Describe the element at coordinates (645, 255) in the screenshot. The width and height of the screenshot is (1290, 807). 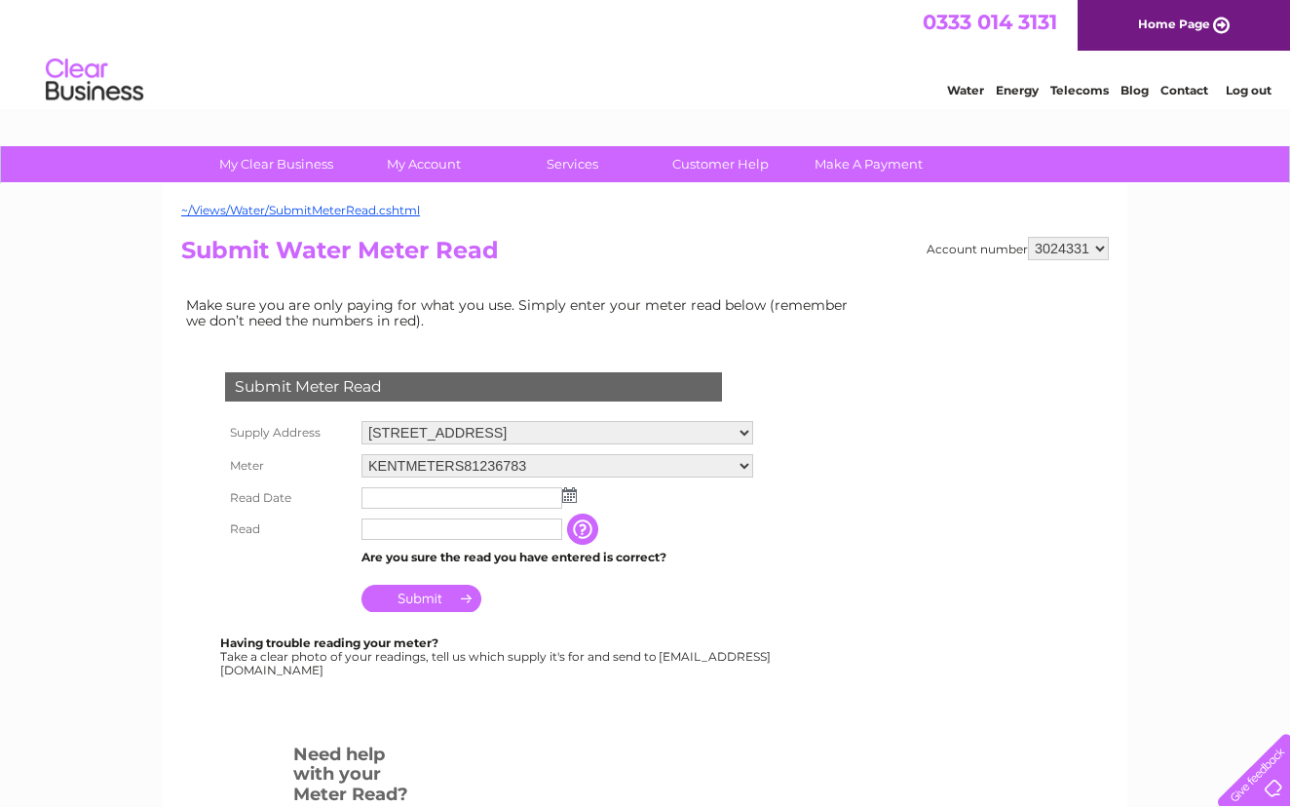
I see `h2: Submit Water Meter Read` at that location.